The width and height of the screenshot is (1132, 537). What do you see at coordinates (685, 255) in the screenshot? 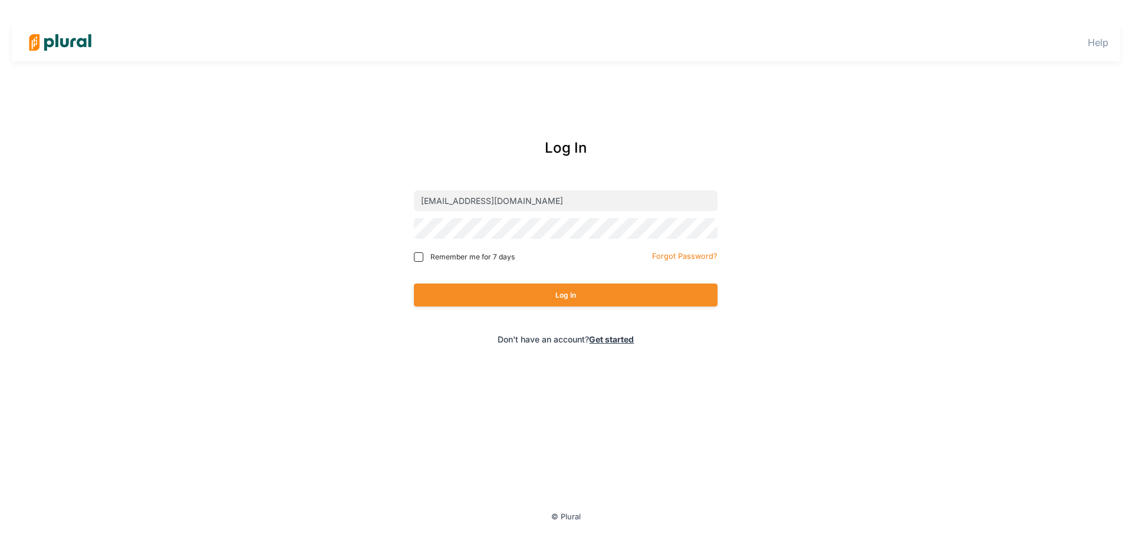
I see `a: Forgot Password?` at bounding box center [685, 255].